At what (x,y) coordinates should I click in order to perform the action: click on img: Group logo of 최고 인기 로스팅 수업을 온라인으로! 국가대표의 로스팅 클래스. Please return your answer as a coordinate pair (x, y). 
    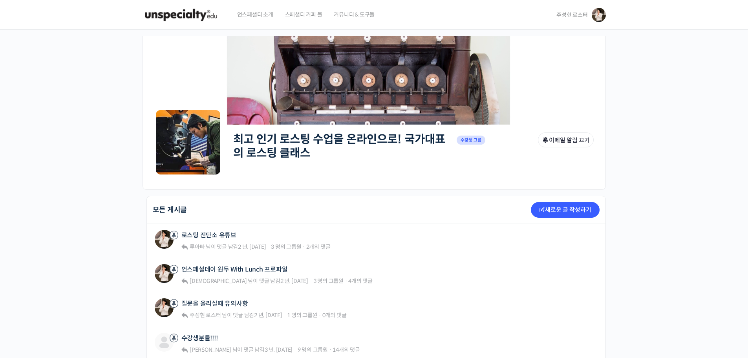
    Looking at the image, I should click on (188, 142).